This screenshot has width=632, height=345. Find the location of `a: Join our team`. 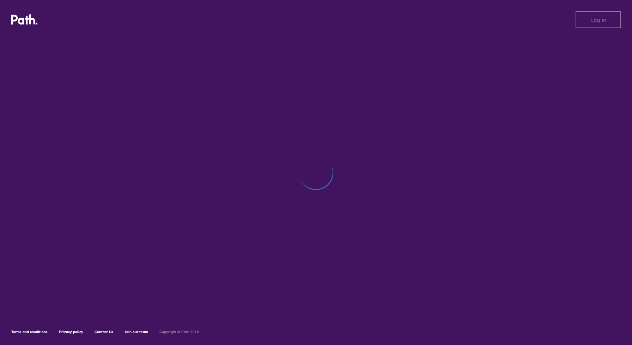

a: Join our team is located at coordinates (136, 332).